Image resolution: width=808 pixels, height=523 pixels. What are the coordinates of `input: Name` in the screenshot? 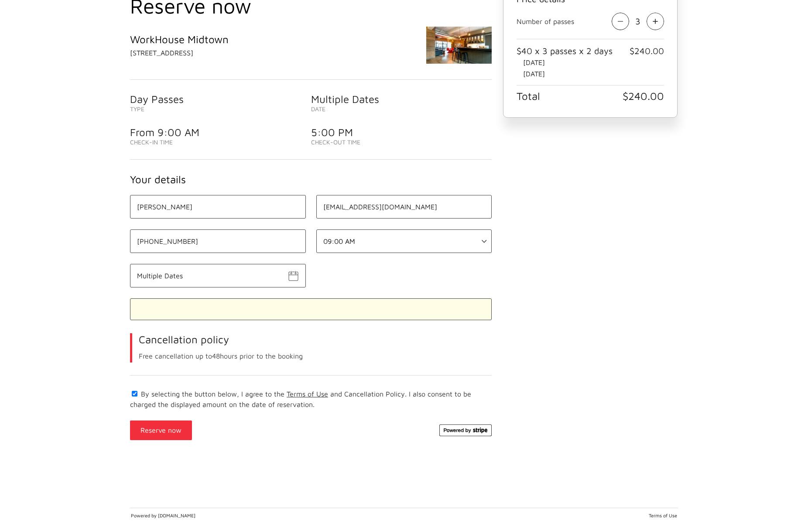 It's located at (218, 207).